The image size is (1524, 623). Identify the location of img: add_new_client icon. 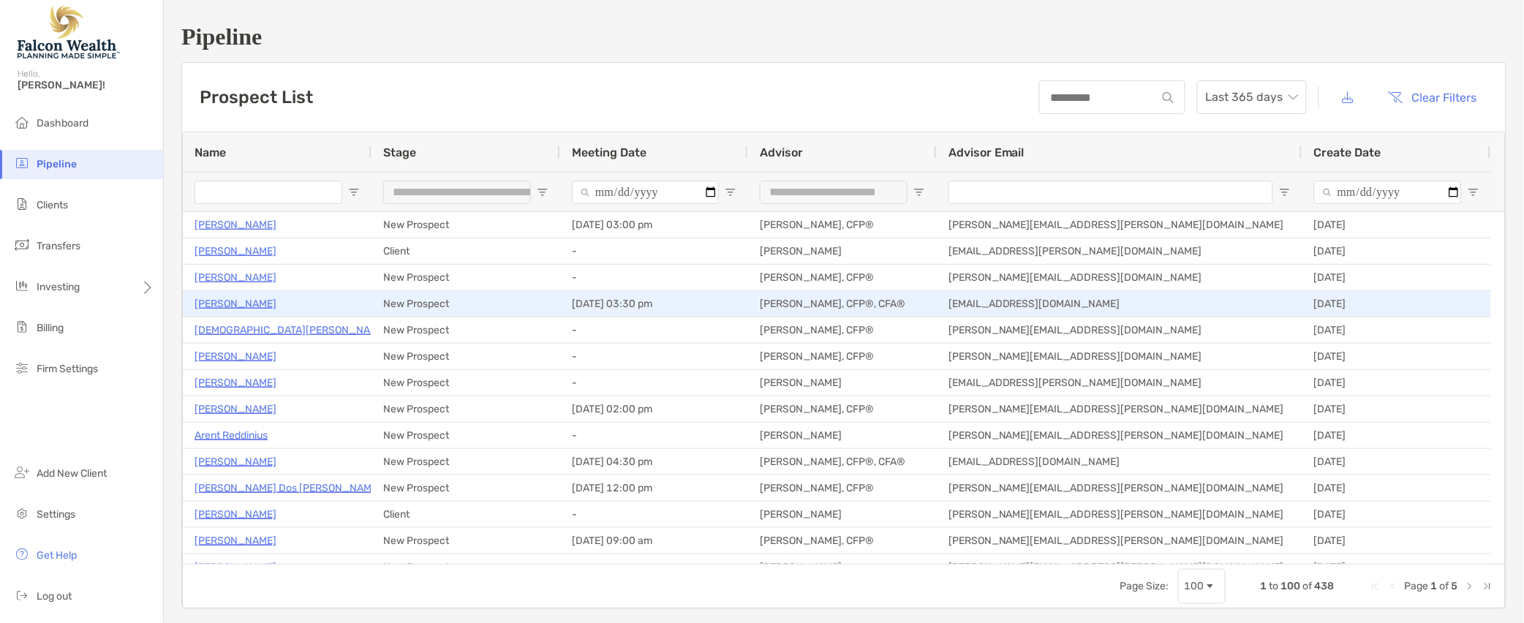
(22, 472).